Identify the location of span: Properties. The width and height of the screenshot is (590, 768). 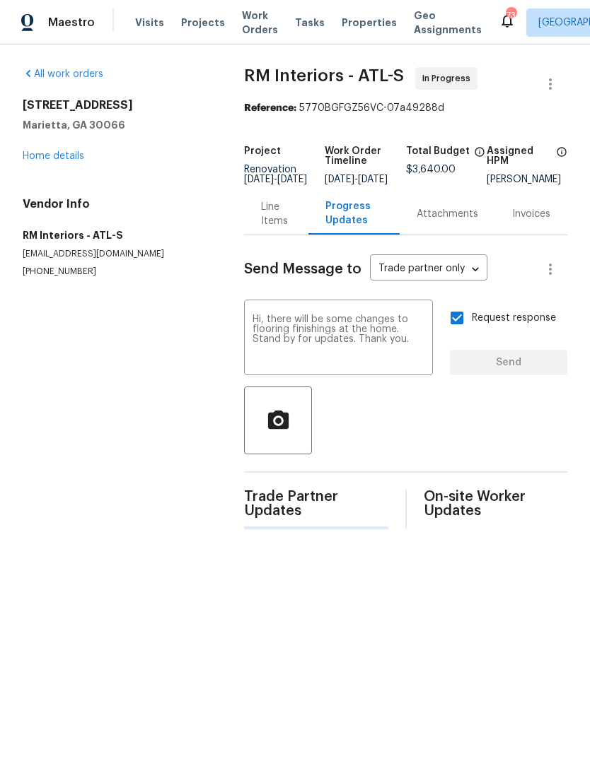
(369, 23).